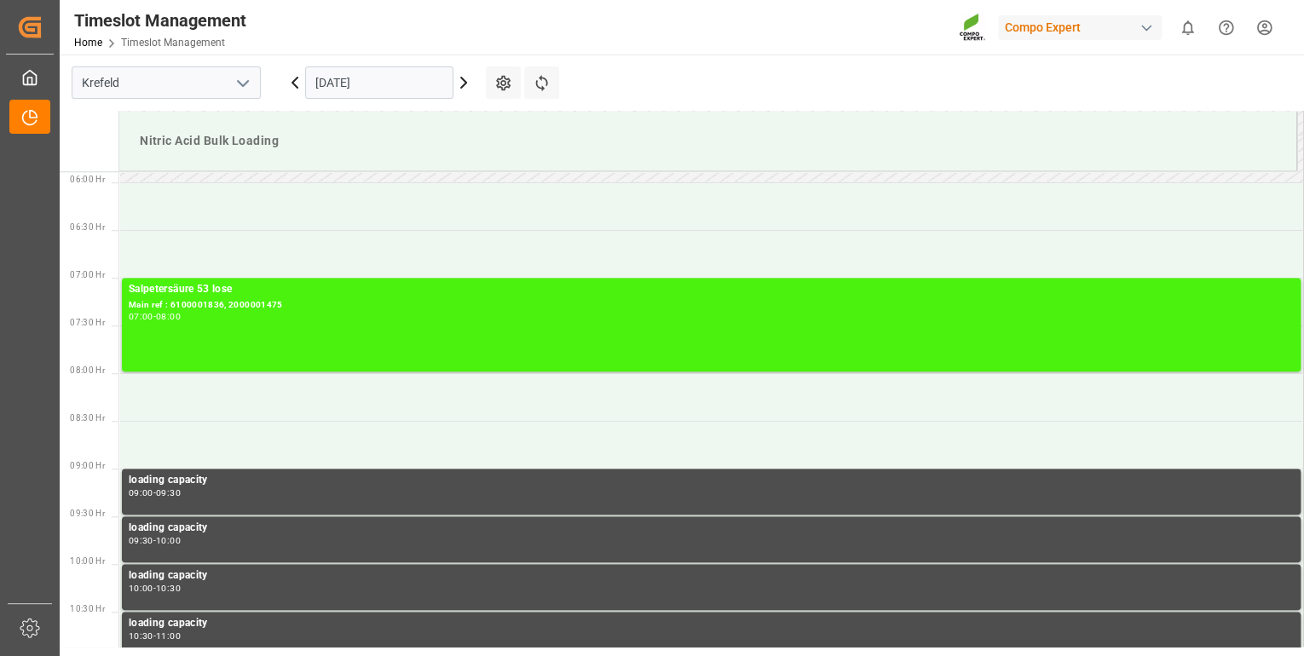 This screenshot has width=1304, height=656. What do you see at coordinates (87, 561) in the screenshot?
I see `span: 10:00 Hr` at bounding box center [87, 561].